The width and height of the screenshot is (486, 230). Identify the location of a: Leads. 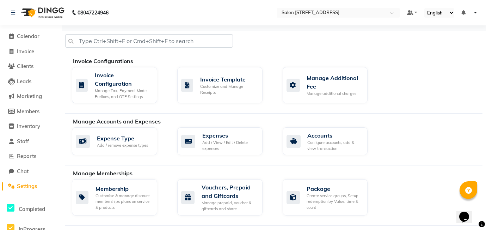
(31, 81).